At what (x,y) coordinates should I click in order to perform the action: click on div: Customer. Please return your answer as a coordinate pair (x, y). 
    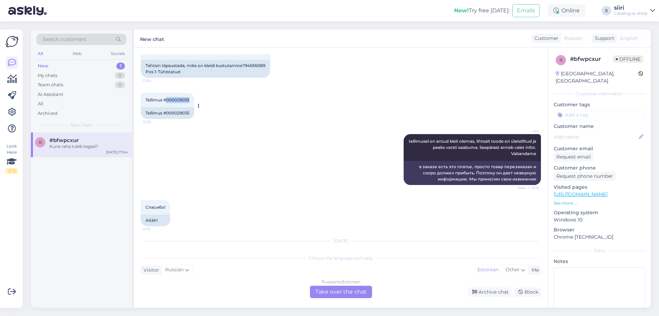
    Looking at the image, I should click on (545, 38).